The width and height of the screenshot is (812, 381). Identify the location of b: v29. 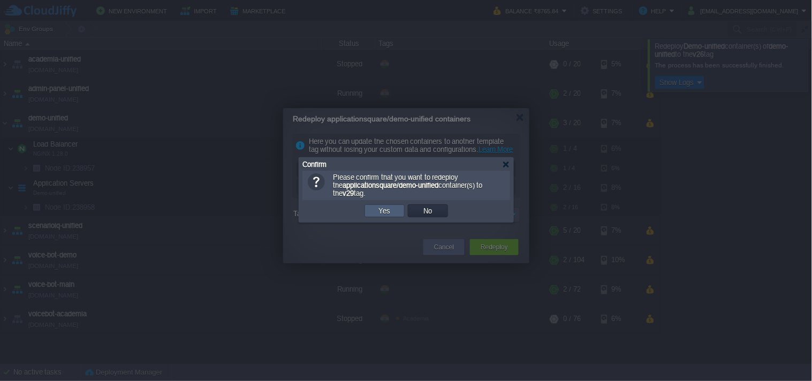
(348, 193).